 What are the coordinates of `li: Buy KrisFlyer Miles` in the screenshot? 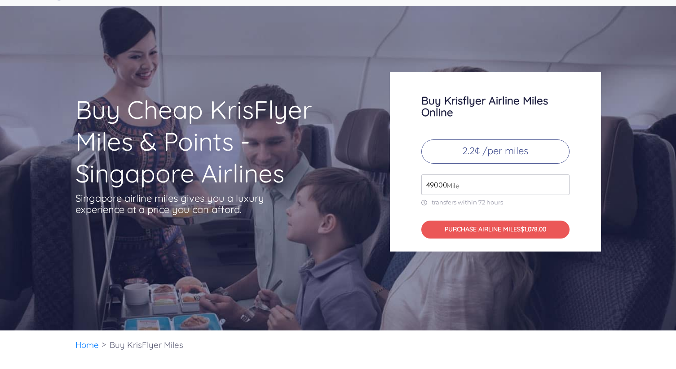 It's located at (146, 345).